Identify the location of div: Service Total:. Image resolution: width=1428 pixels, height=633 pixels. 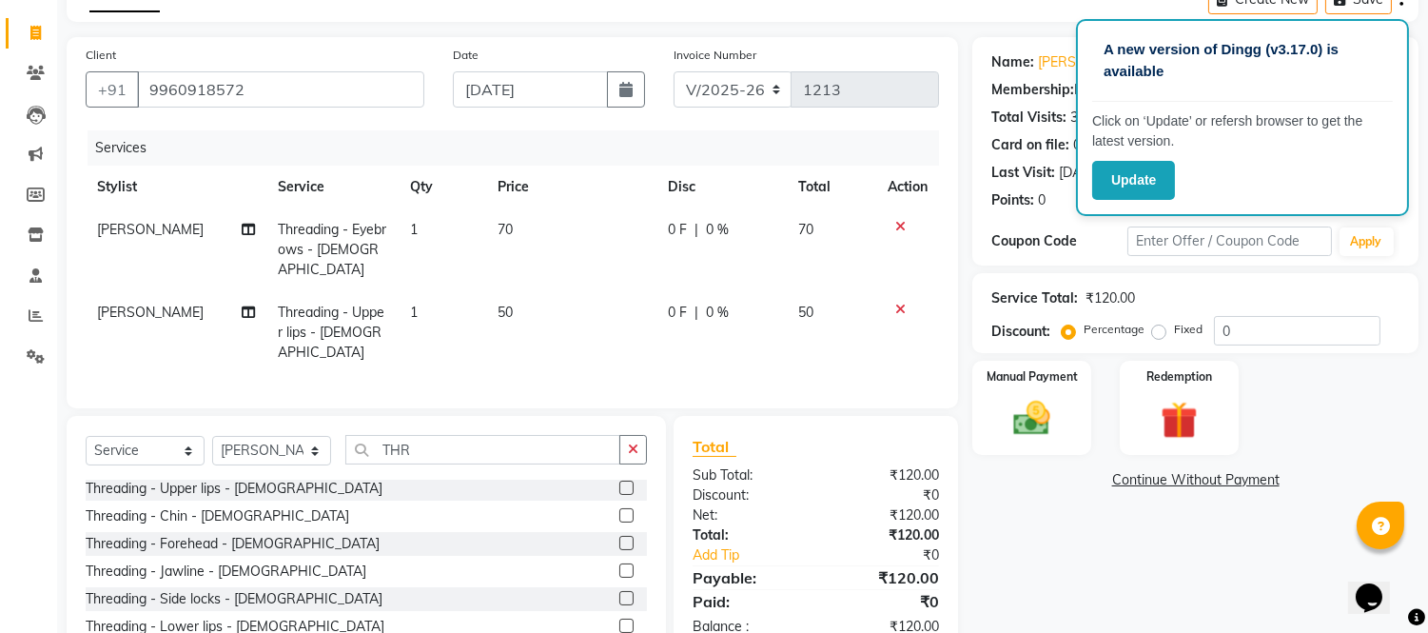
(1034, 298).